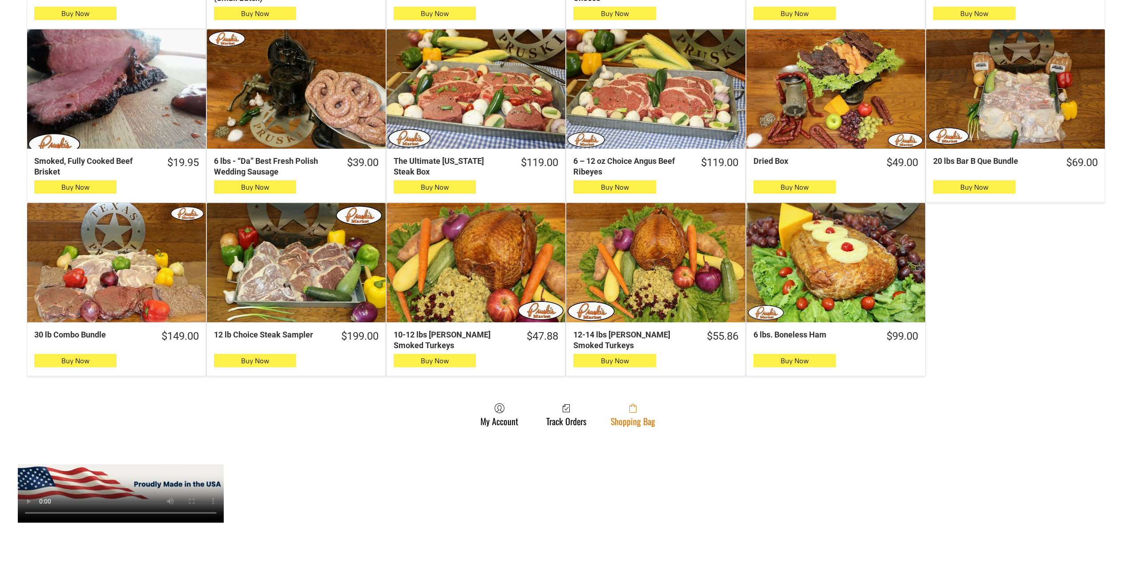 This screenshot has width=1132, height=585. What do you see at coordinates (722, 336) in the screenshot?
I see `div: $55.86` at bounding box center [722, 336].